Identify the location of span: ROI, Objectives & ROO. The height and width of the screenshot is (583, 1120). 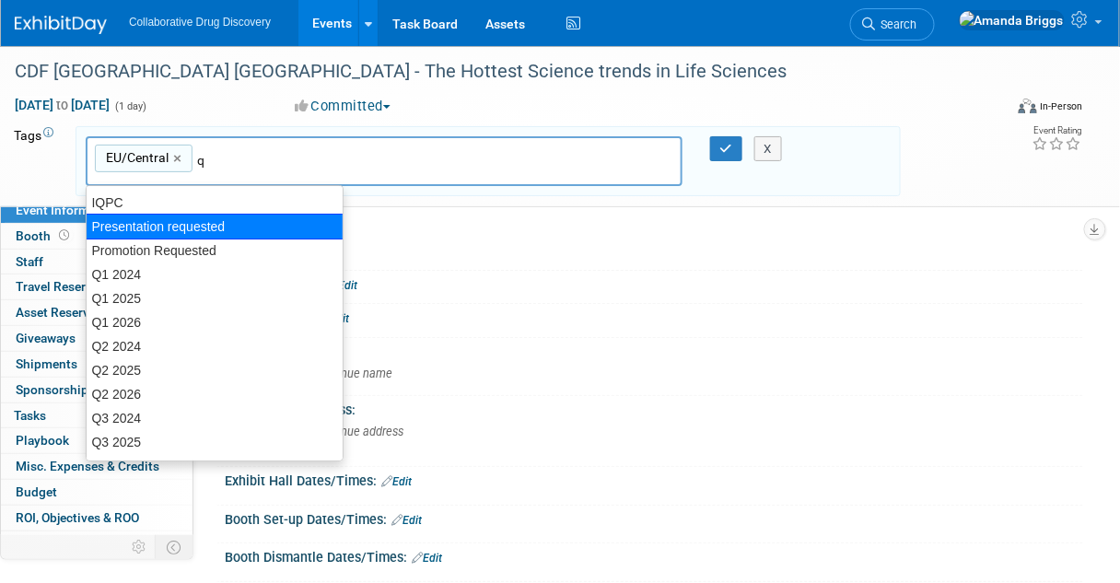
(77, 518).